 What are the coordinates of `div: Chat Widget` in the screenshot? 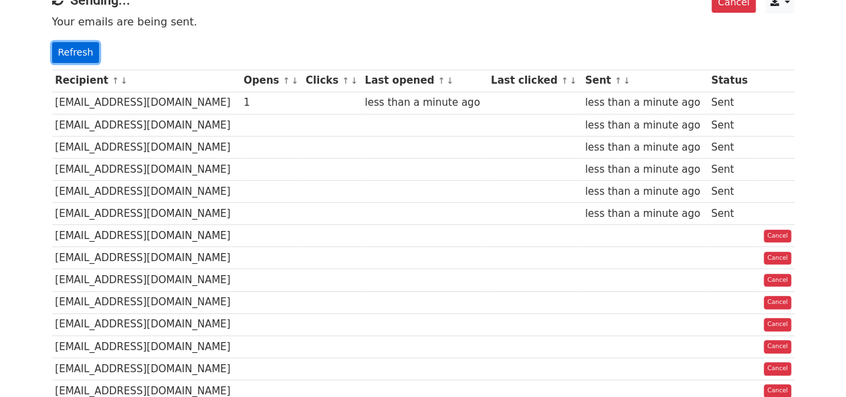 It's located at (813, 365).